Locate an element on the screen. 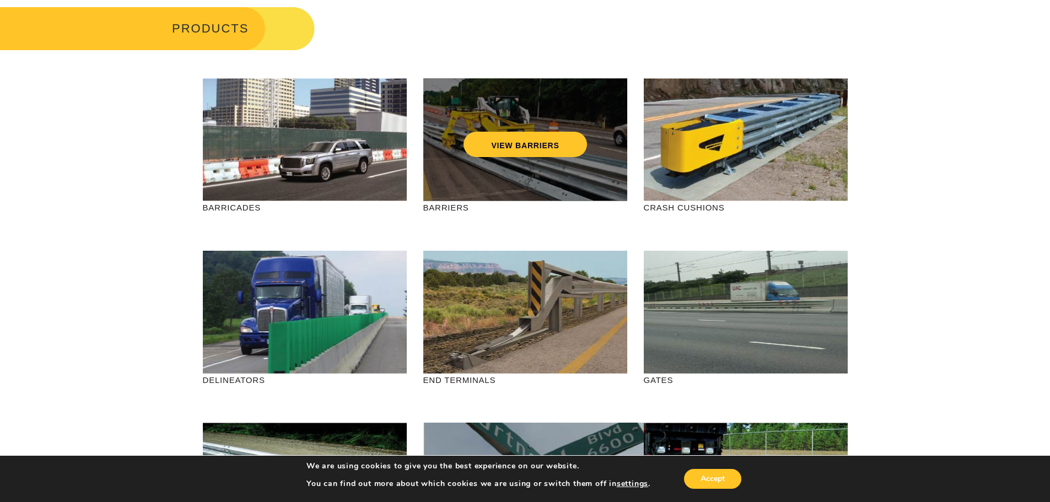 The height and width of the screenshot is (502, 1050). p: We are using cookies to give you the best experience on our website. is located at coordinates (479, 467).